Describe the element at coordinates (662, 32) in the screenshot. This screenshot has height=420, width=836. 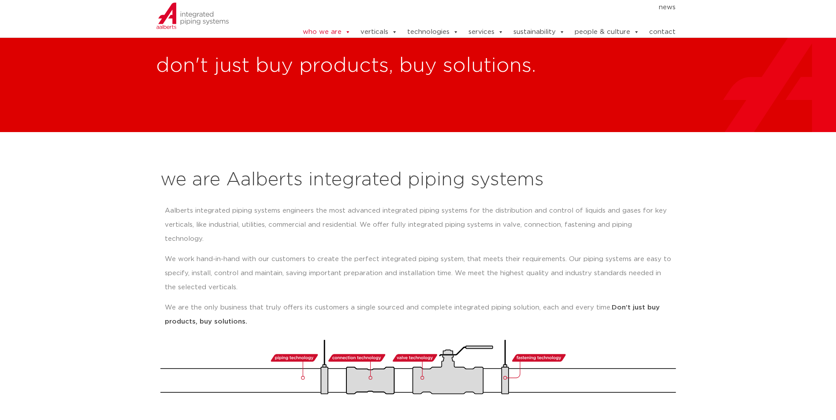
I see `a: contact` at that location.